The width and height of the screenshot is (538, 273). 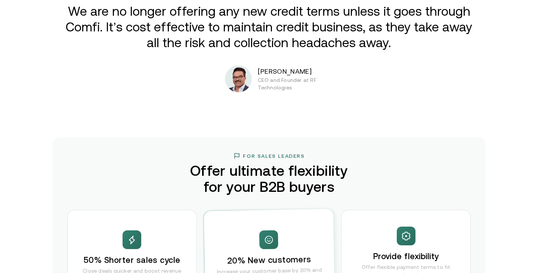 I want to click on p: We are no longer offering any new credit terms unless it goes through Comfi. It’s cost effective ..., so click(x=269, y=27).